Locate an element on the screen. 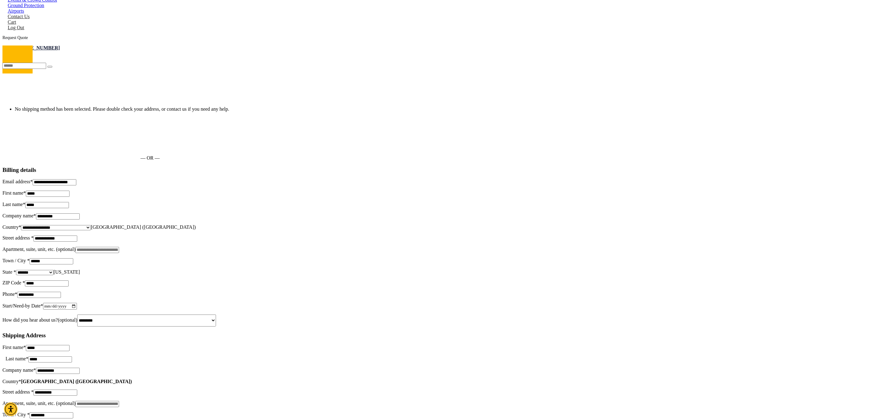 The width and height of the screenshot is (879, 420). label: Email address is located at coordinates (18, 181).